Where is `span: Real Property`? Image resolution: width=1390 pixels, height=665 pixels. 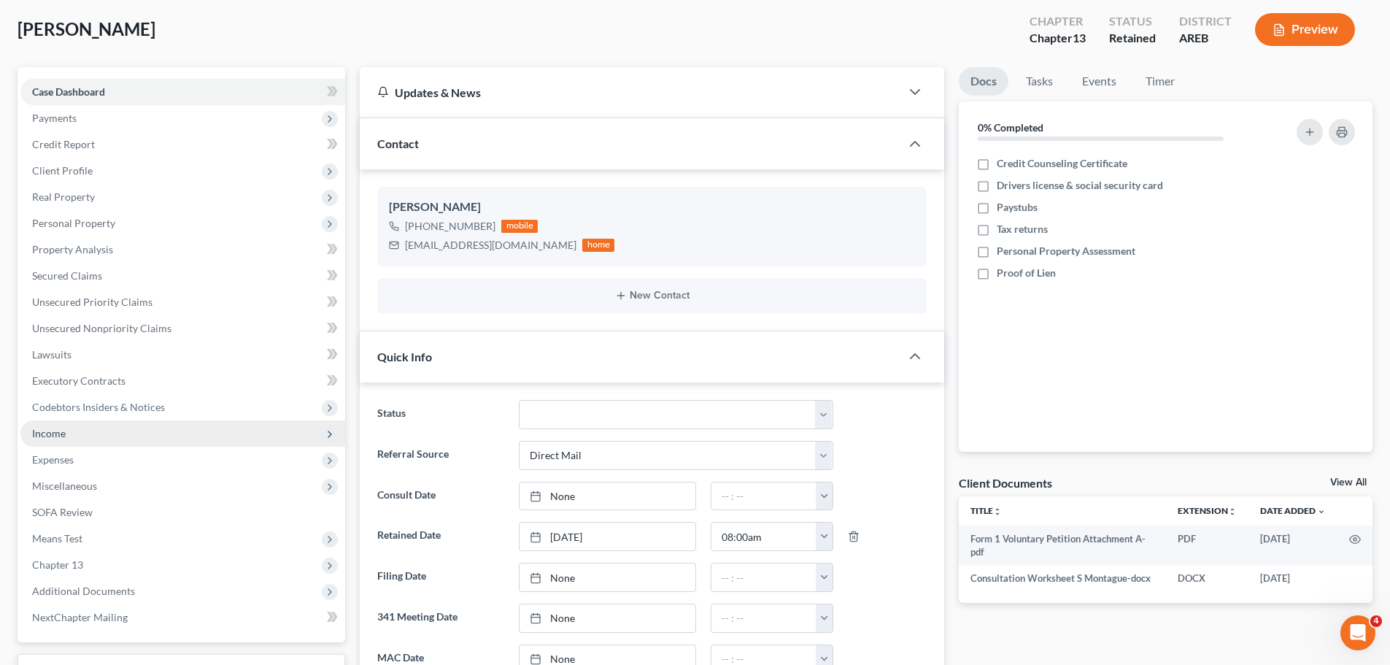 span: Real Property is located at coordinates (63, 196).